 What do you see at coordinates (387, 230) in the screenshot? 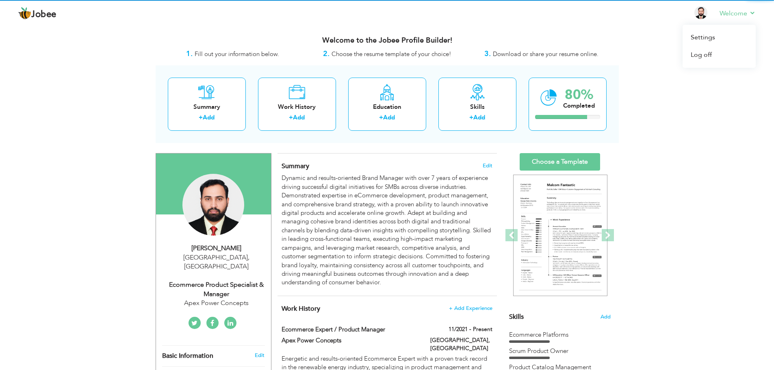
I see `div: Dynamic and results-oriented Brand Manager with over 7 years of experience driving successful dig...` at bounding box center [387, 230].